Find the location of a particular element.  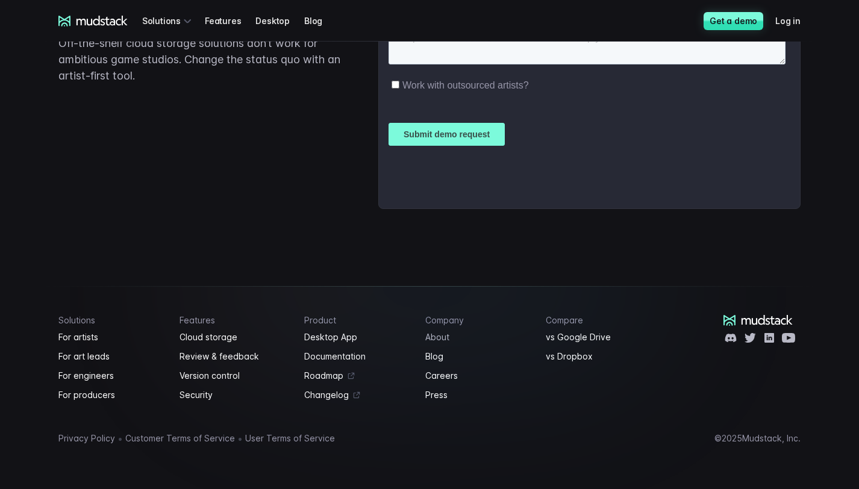

a: Changelog is located at coordinates (357, 395).